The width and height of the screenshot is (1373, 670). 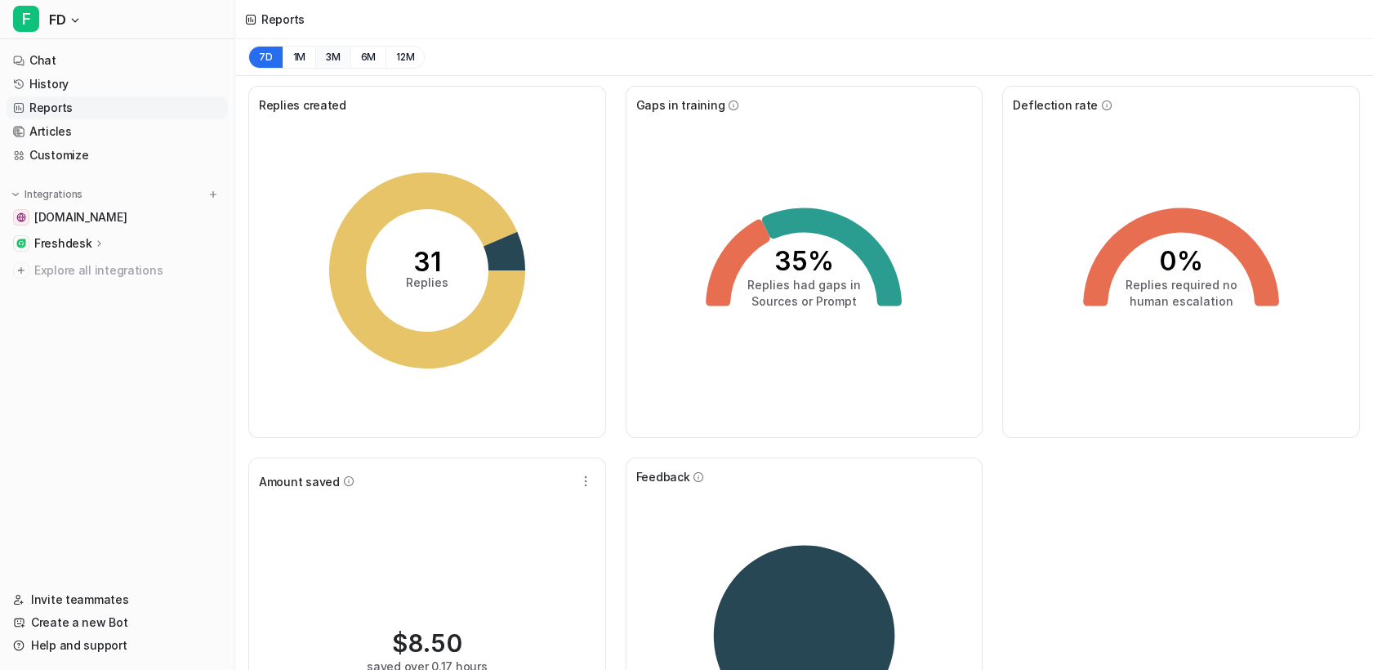 What do you see at coordinates (804, 284) in the screenshot?
I see `tspan: Replies had gaps in` at bounding box center [804, 284].